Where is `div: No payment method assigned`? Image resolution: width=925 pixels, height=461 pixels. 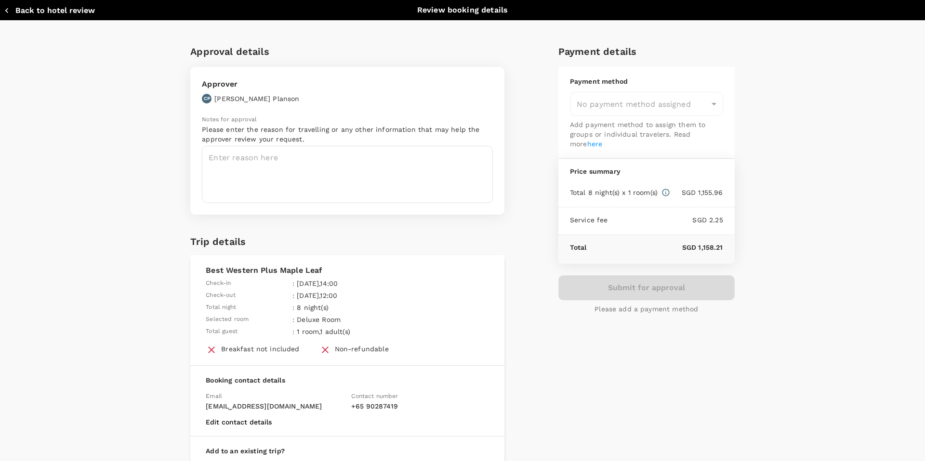
div: No payment method assigned is located at coordinates (646, 104).